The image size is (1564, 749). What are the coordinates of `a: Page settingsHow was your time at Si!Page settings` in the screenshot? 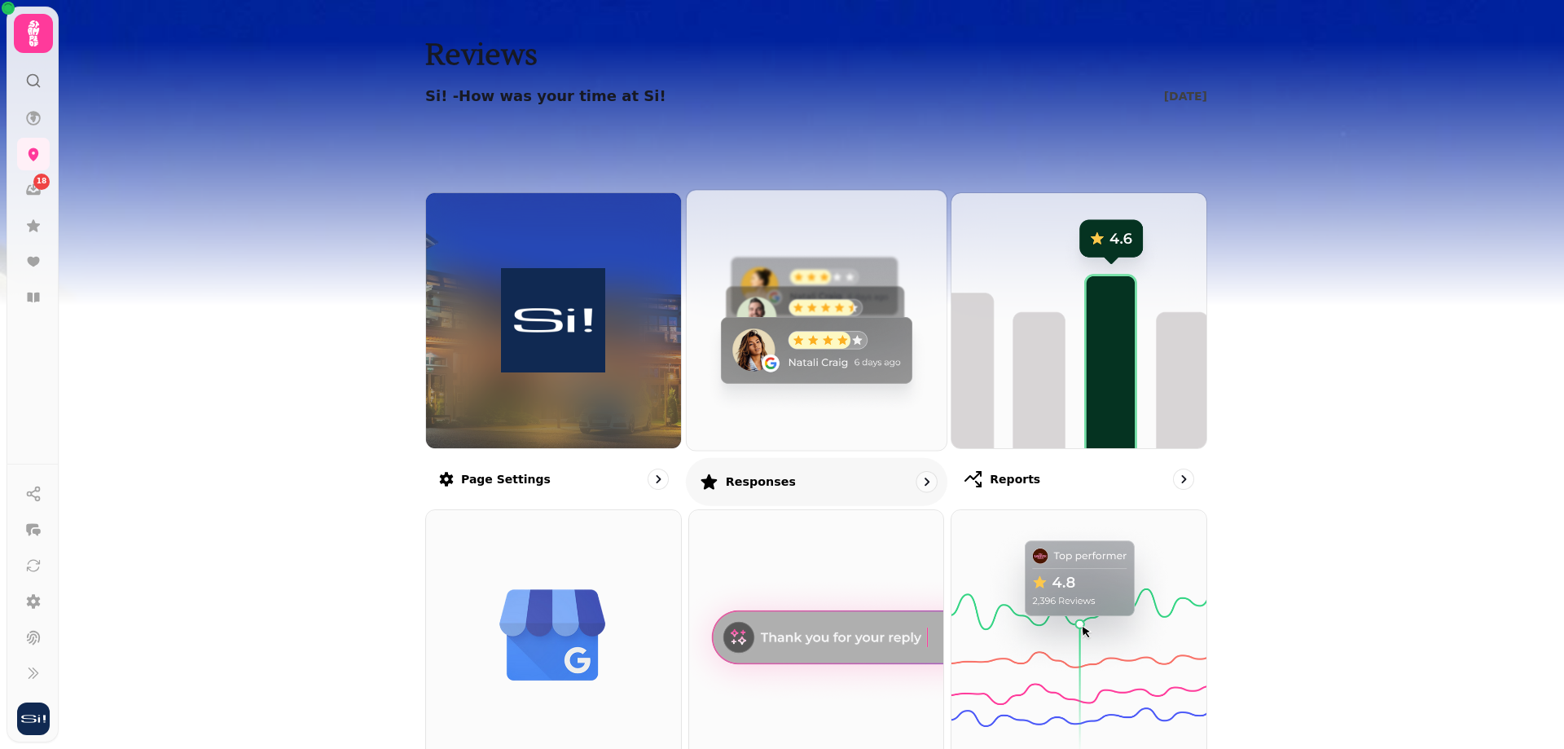 It's located at (553, 347).